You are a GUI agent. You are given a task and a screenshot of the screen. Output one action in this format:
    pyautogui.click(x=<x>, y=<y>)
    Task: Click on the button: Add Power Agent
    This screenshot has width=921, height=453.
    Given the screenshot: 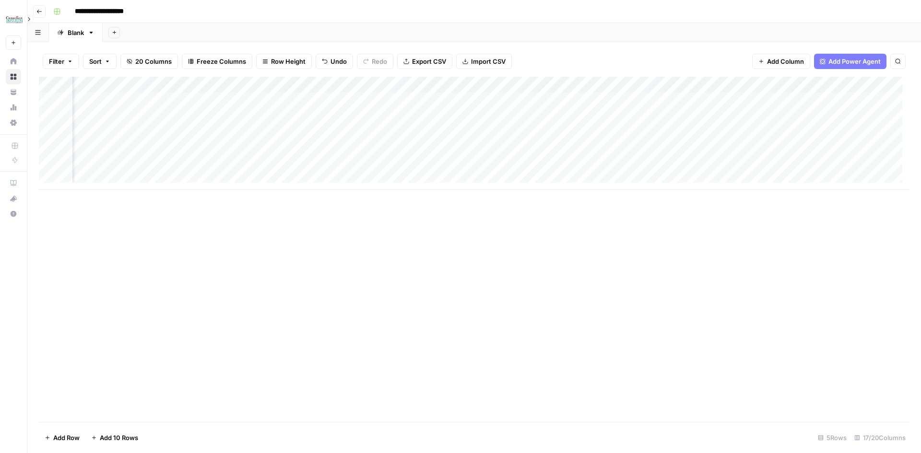 What is the action you would take?
    pyautogui.click(x=850, y=61)
    